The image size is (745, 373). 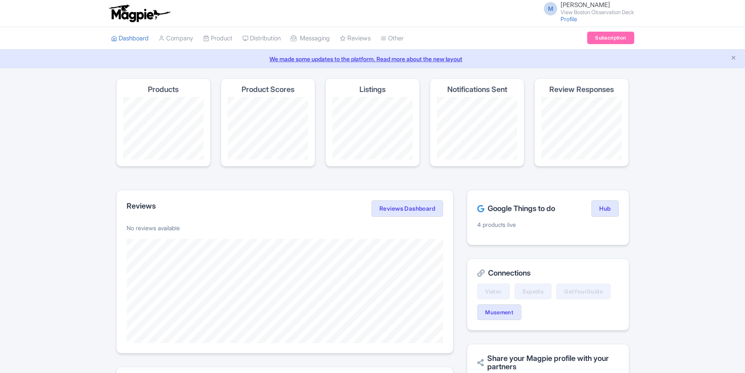 What do you see at coordinates (605, 209) in the screenshot?
I see `a: Hub` at bounding box center [605, 209].